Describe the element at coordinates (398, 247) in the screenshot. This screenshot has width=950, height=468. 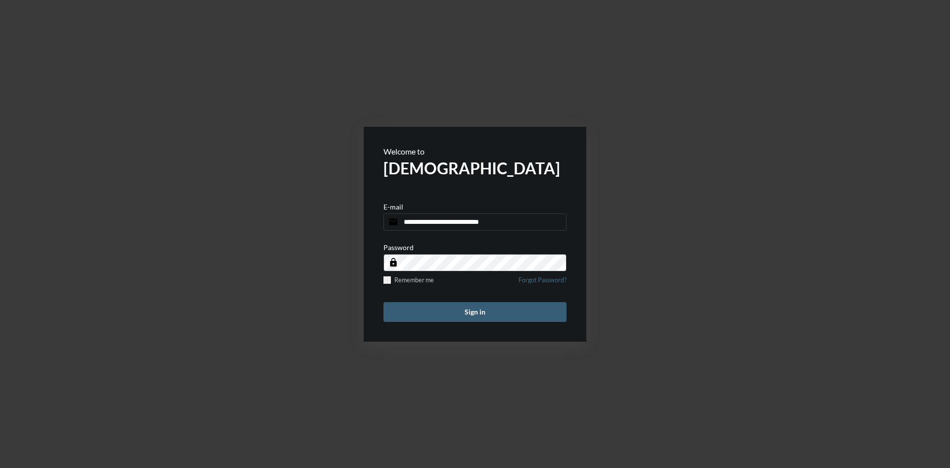
I see `p: Password` at that location.